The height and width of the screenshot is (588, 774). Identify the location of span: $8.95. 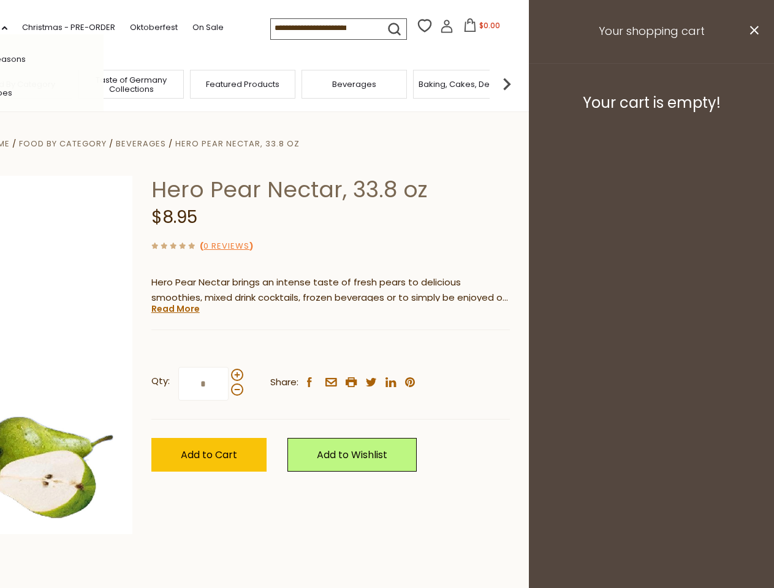
(174, 217).